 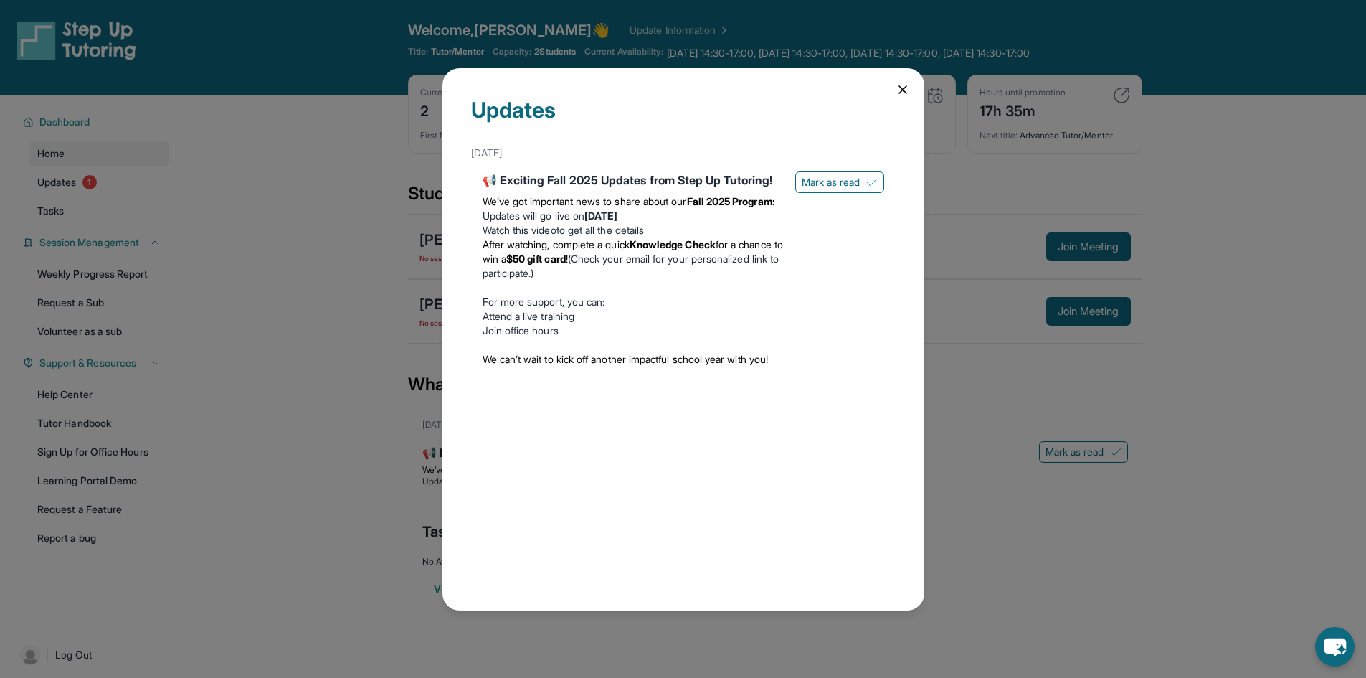 What do you see at coordinates (840, 182) in the screenshot?
I see `button: Mark as read` at bounding box center [840, 182].